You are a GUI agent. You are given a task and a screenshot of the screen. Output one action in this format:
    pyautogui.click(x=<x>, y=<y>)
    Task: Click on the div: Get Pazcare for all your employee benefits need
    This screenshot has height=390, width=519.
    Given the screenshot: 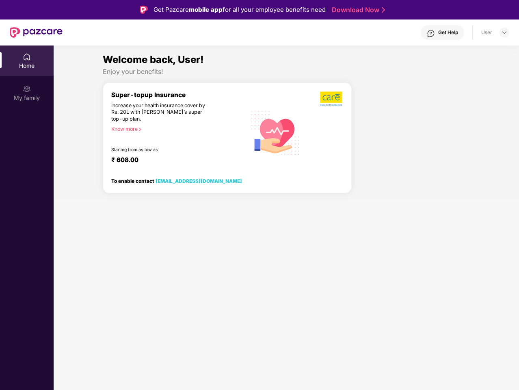 What is the action you would take?
    pyautogui.click(x=240, y=10)
    